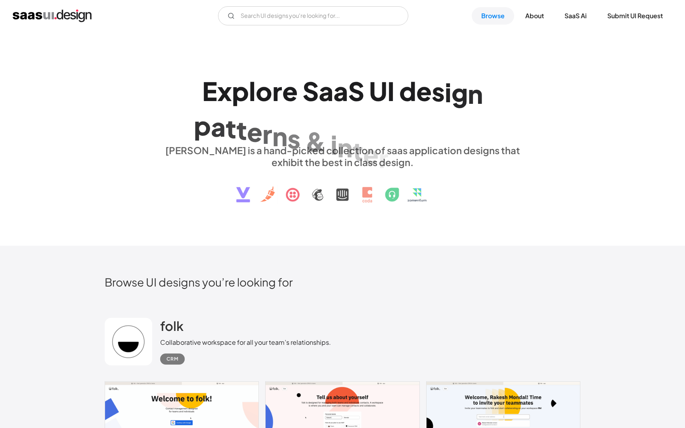  Describe the element at coordinates (210, 91) in the screenshot. I see `div: E` at that location.